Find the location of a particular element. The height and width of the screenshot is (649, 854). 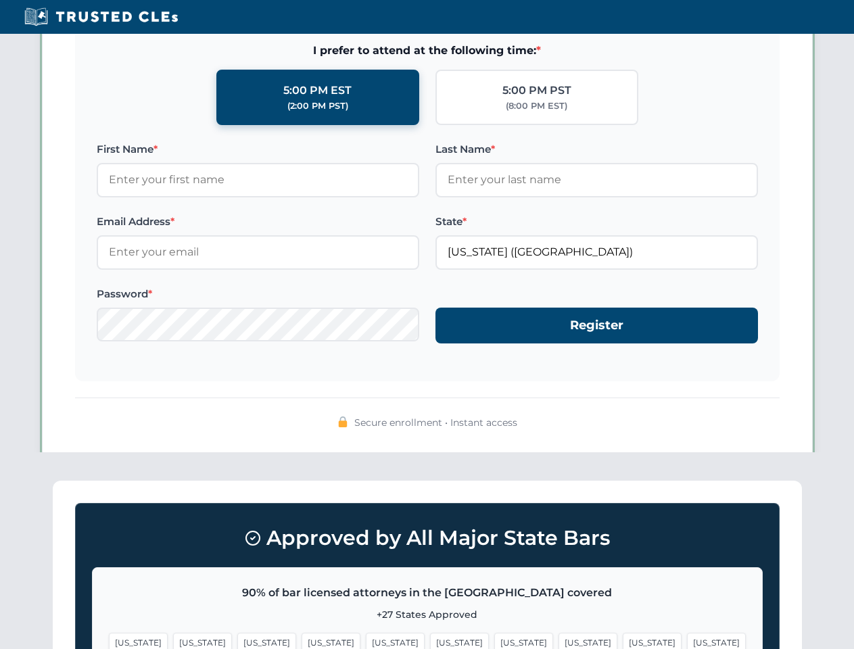

label: State is located at coordinates (597, 222).